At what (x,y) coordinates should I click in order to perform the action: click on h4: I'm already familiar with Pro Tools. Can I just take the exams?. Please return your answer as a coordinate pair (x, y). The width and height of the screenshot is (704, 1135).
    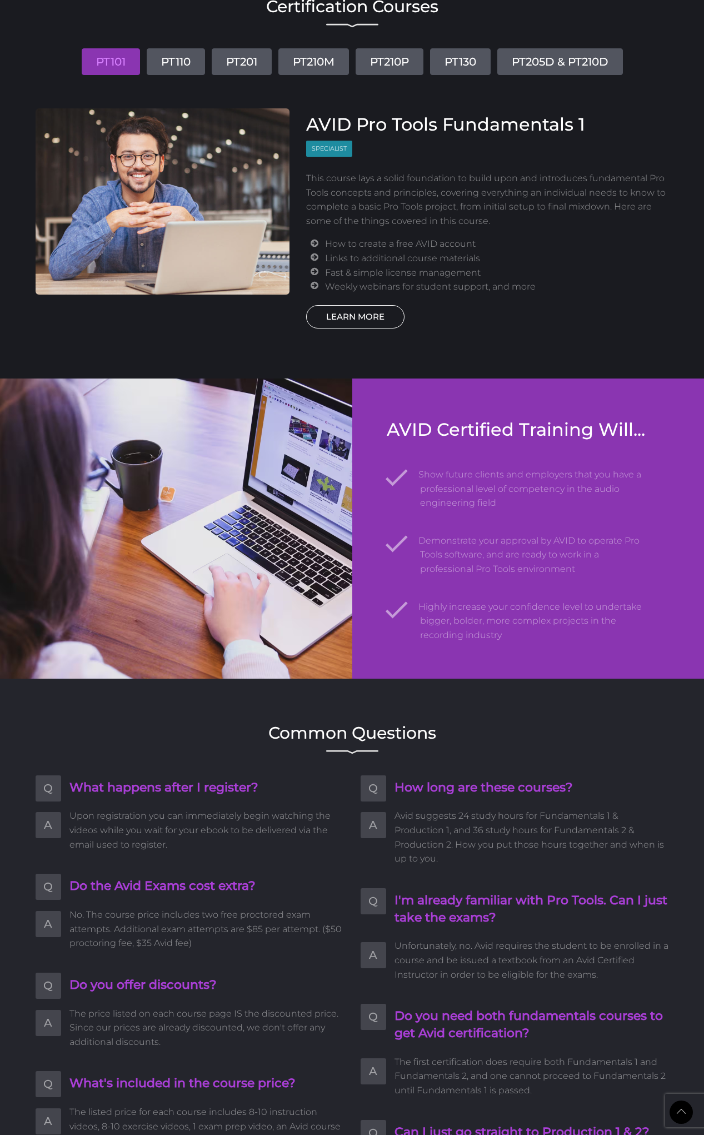
    Looking at the image, I should click on (532, 909).